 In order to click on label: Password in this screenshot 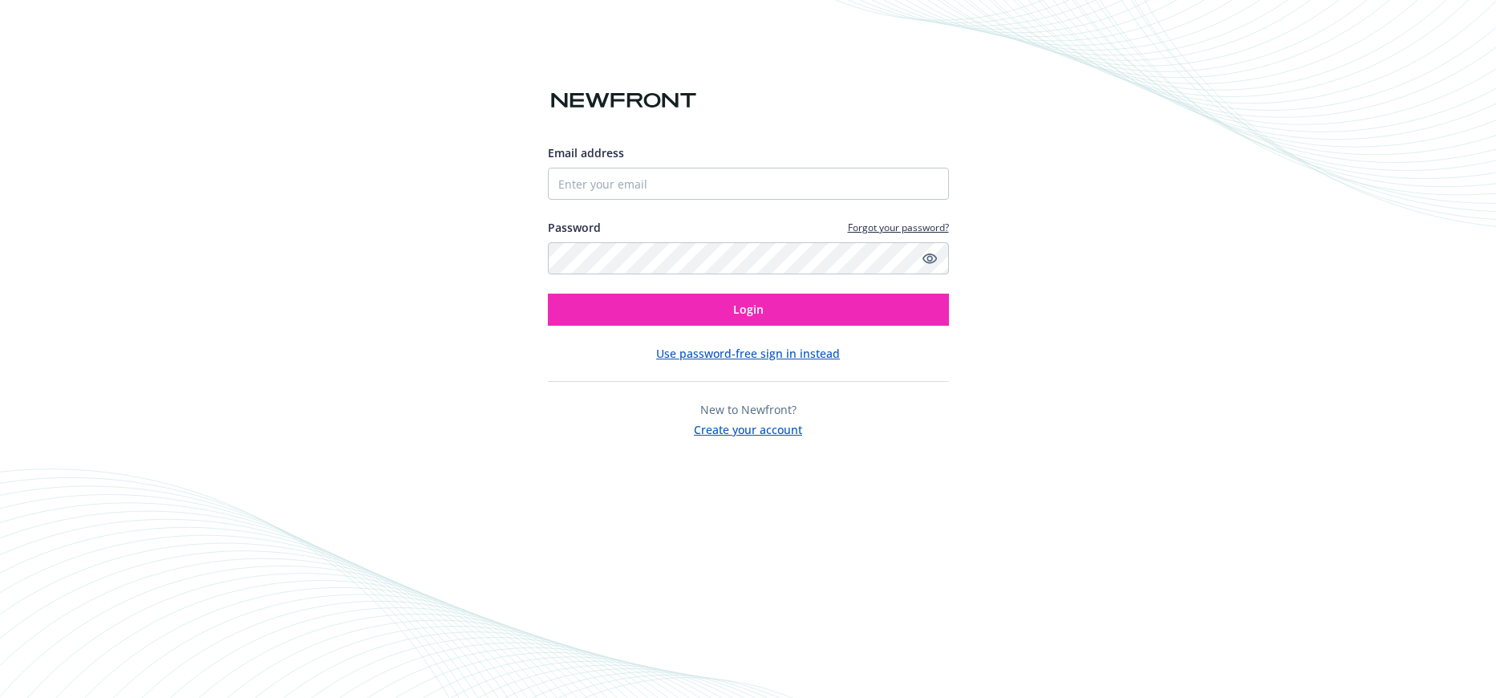, I will do `click(574, 227)`.